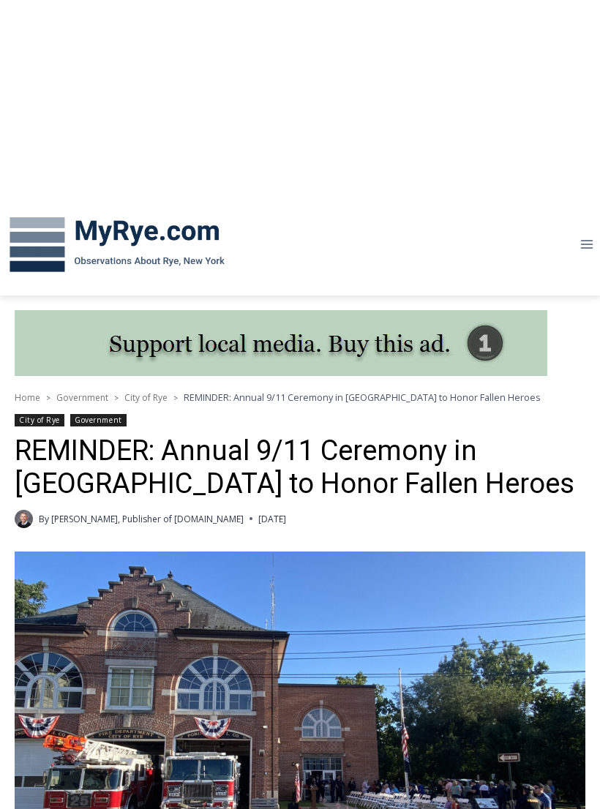 This screenshot has width=600, height=809. Describe the element at coordinates (281, 343) in the screenshot. I see `img: support local media, buy this ad` at that location.